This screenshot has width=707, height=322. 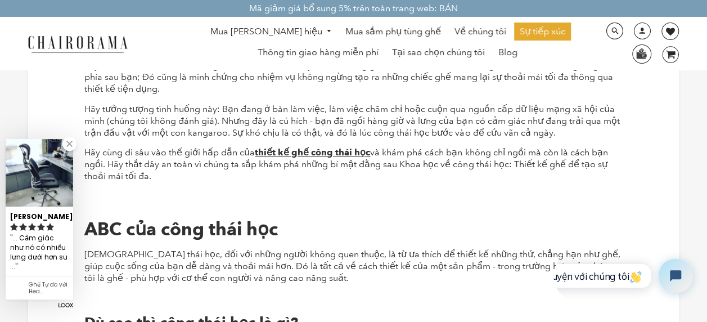 I want to click on nav: Máy tính để bànĐiều hướng, so click(x=388, y=43).